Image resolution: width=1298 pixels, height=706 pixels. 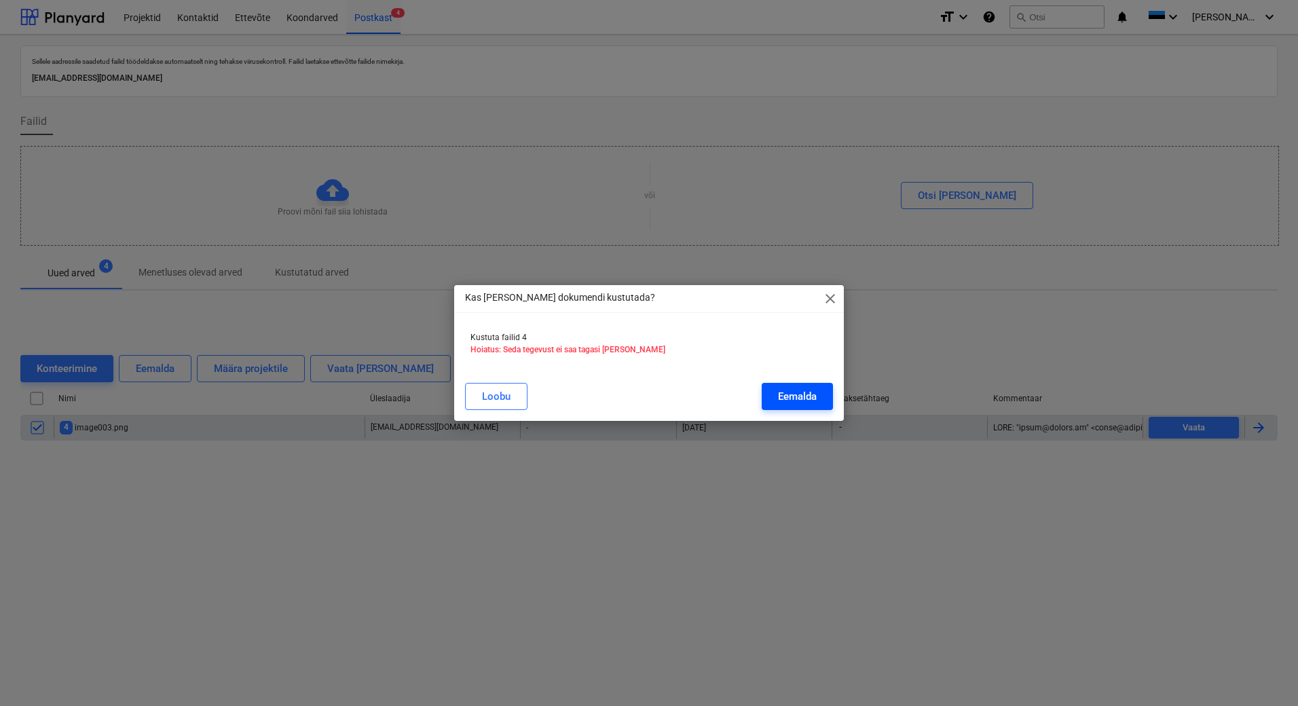 I want to click on div: Eemalda, so click(x=797, y=397).